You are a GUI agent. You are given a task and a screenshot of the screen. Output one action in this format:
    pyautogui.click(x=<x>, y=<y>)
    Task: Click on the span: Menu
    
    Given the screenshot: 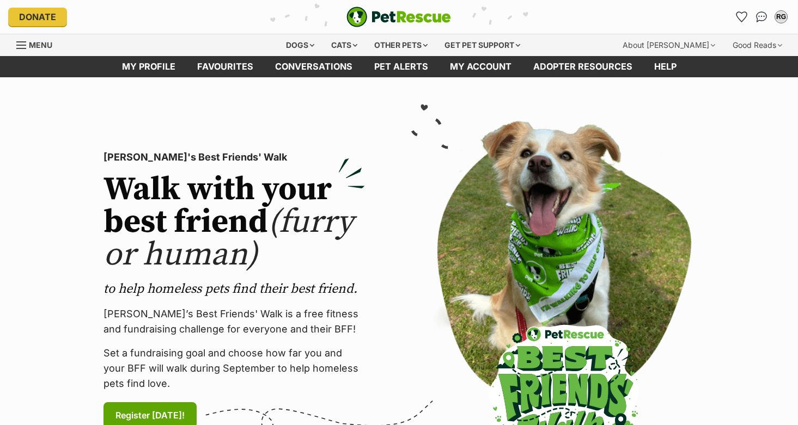 What is the action you would take?
    pyautogui.click(x=40, y=45)
    